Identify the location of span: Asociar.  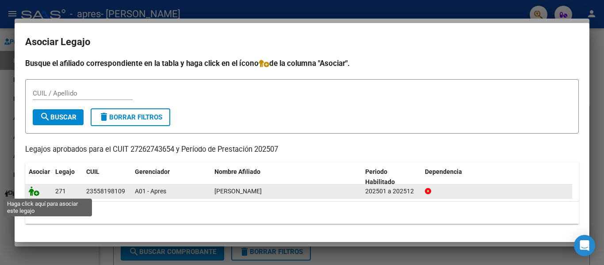
(39, 171).